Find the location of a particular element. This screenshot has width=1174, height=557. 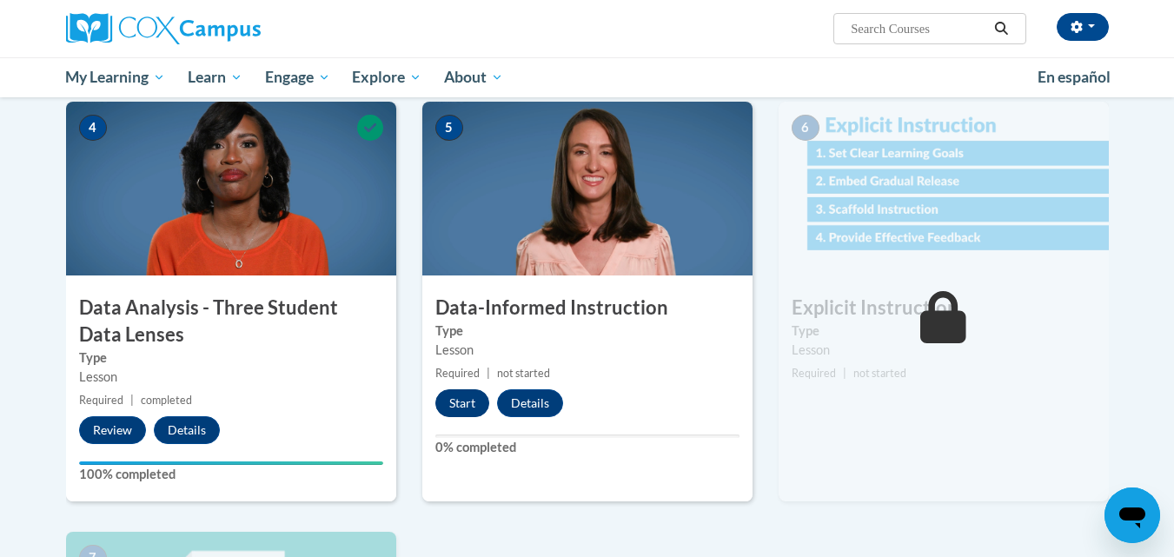

a: My Learning is located at coordinates (116, 77).